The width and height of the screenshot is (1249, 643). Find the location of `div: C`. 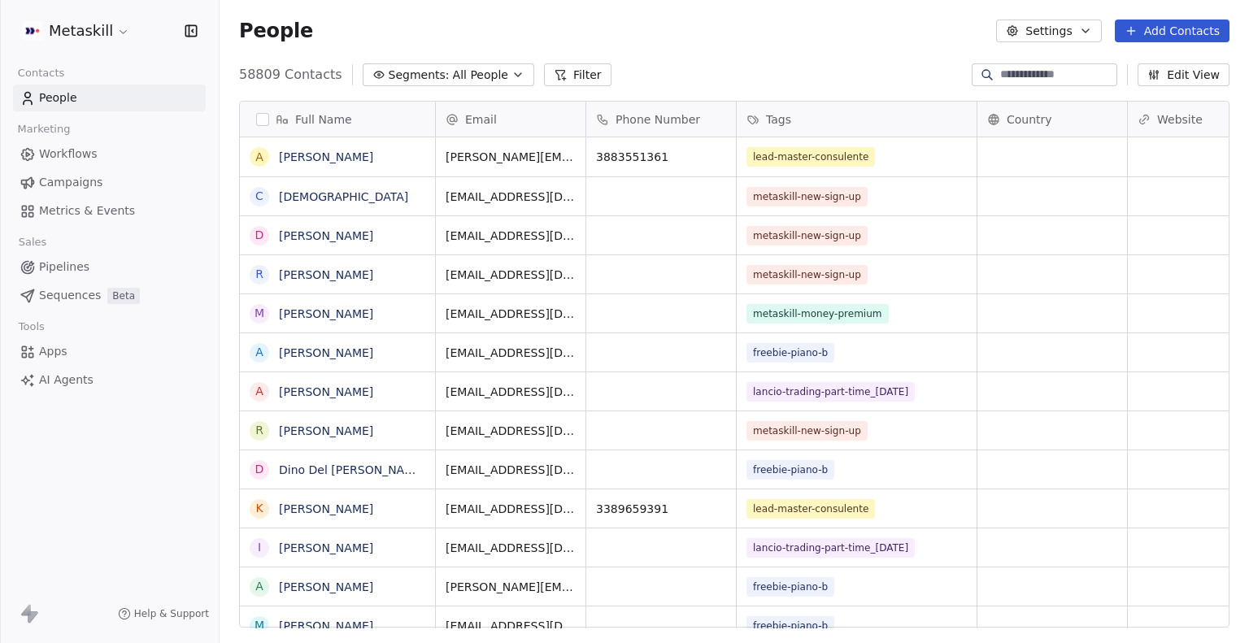

div: C is located at coordinates (259, 196).